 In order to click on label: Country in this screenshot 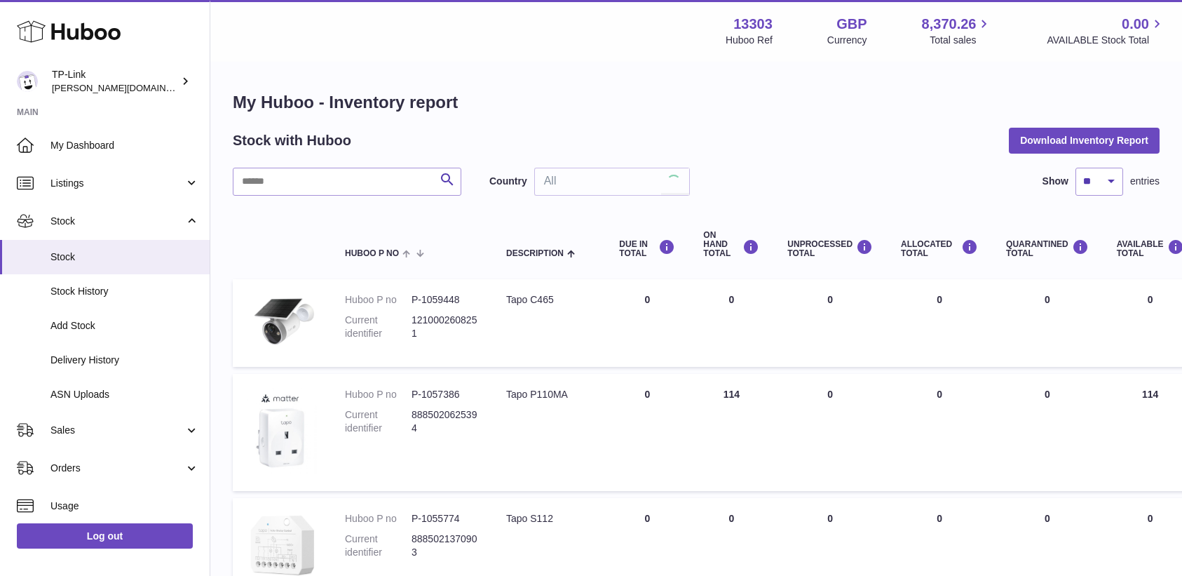, I will do `click(508, 181)`.